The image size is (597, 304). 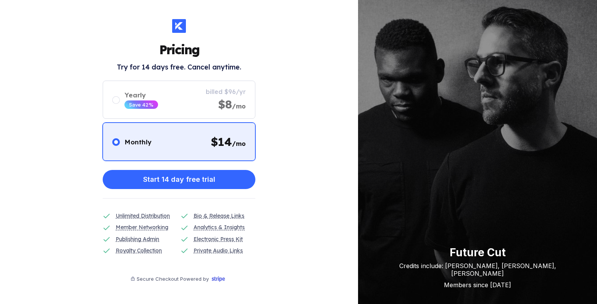 I want to click on div: Bio & Release Links, so click(x=219, y=216).